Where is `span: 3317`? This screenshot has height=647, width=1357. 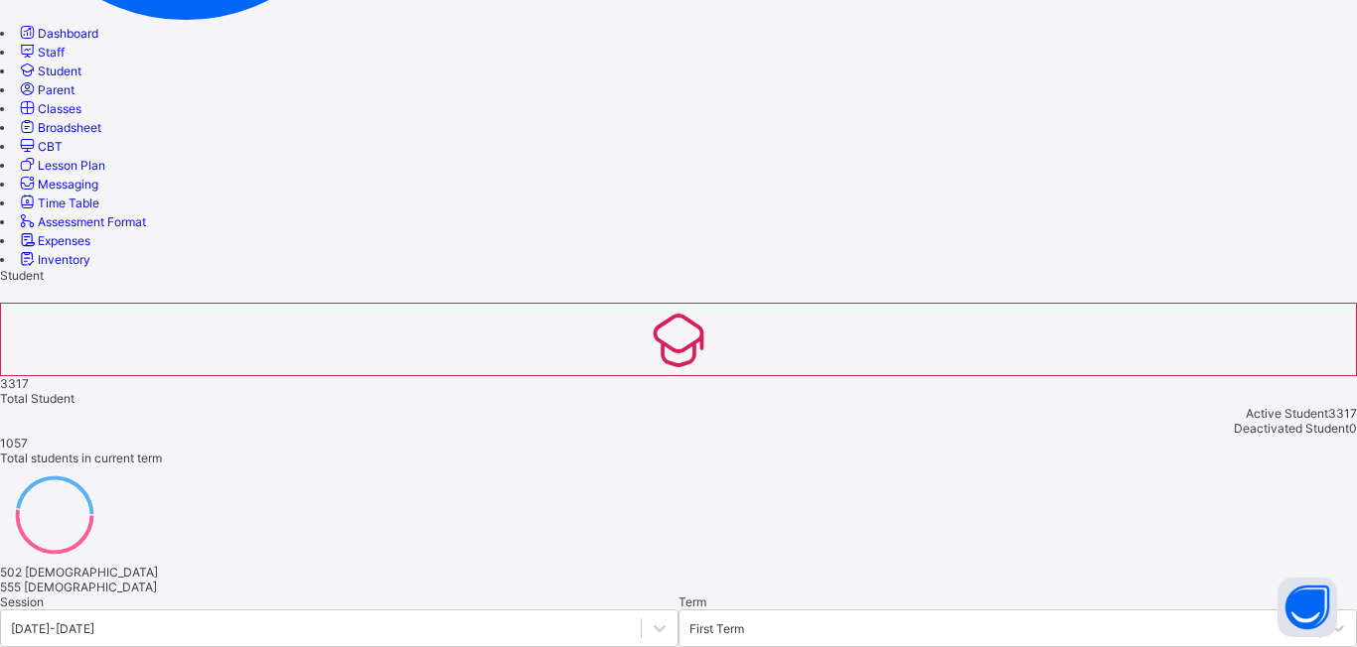
span: 3317 is located at coordinates (1342, 413).